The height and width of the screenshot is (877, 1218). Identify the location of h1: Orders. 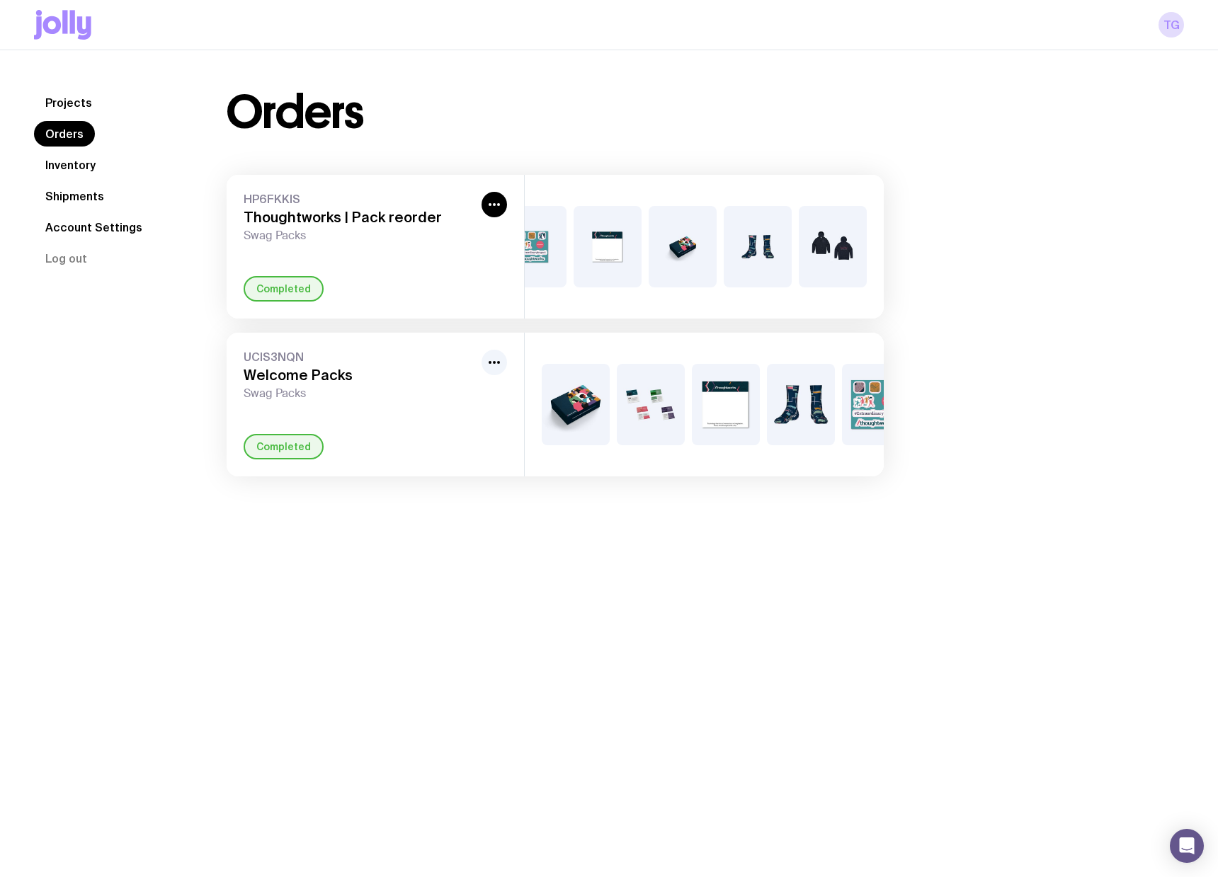
(295, 113).